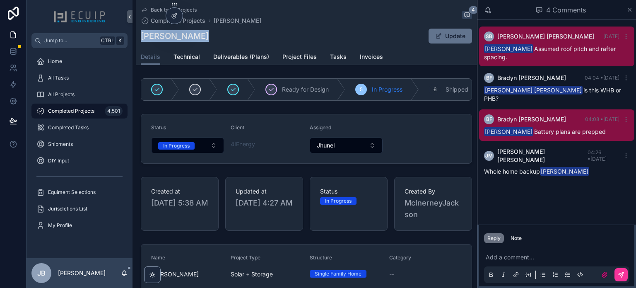  Describe the element at coordinates (372, 58) in the screenshot. I see `a: Invoices` at that location.